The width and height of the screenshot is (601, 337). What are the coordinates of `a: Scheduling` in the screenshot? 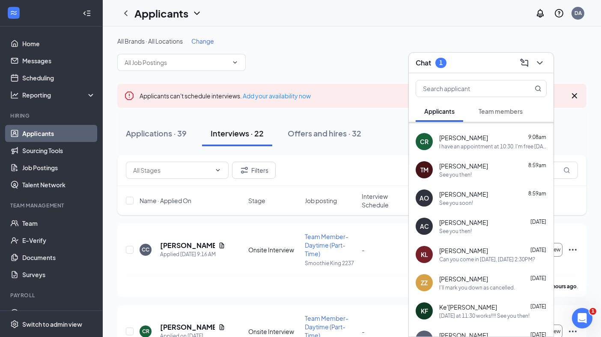 It's located at (59, 78).